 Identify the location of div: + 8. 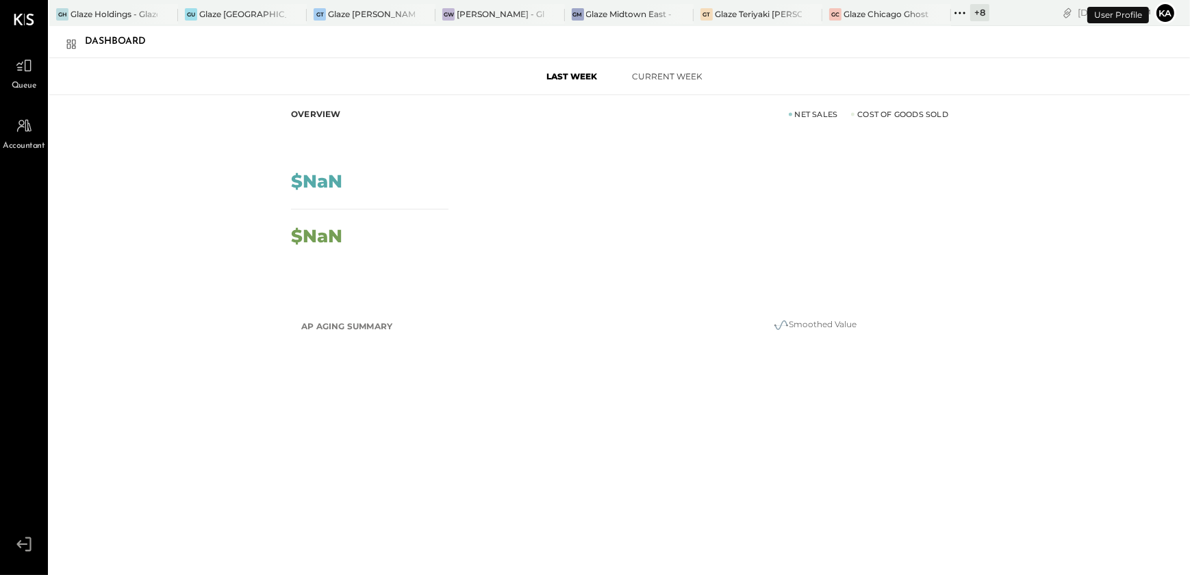
(980, 12).